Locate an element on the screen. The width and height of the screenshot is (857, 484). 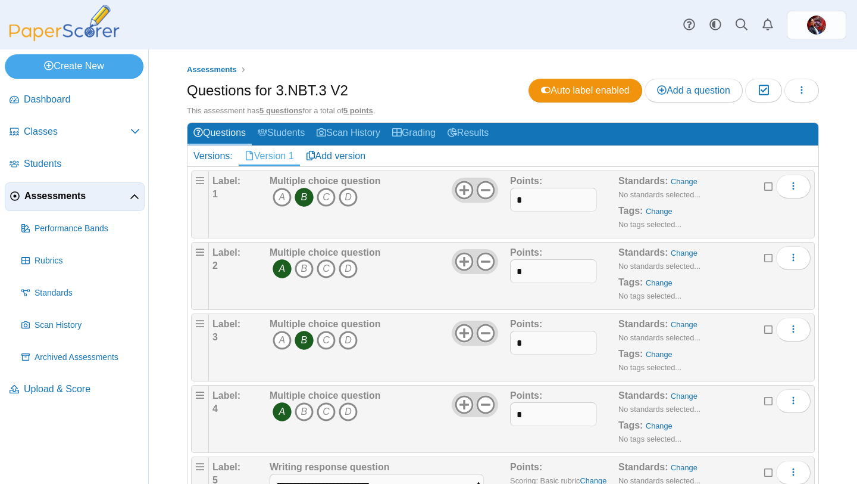
span: Archived Assessments is located at coordinates (87, 357).